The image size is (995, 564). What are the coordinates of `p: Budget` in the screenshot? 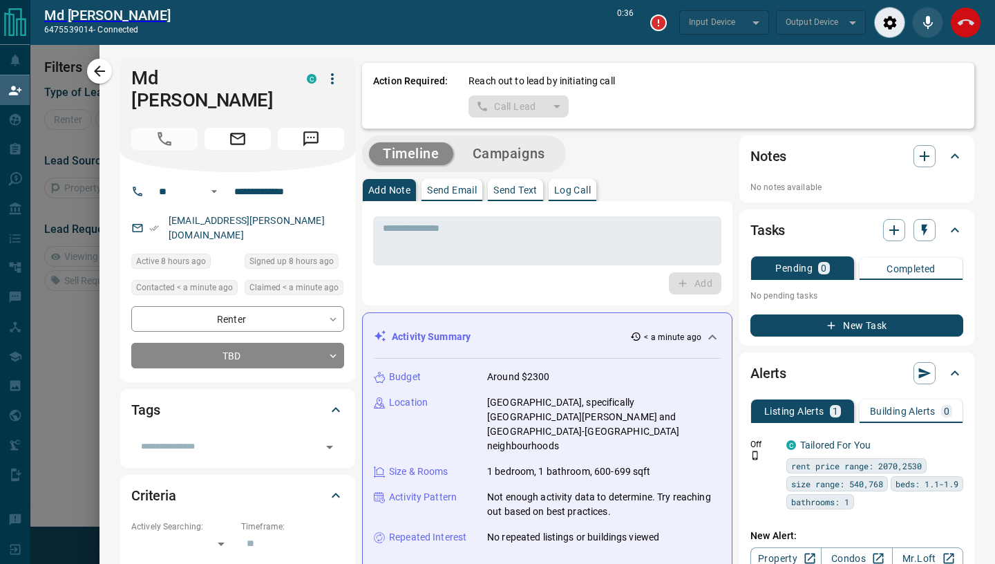 It's located at (405, 377).